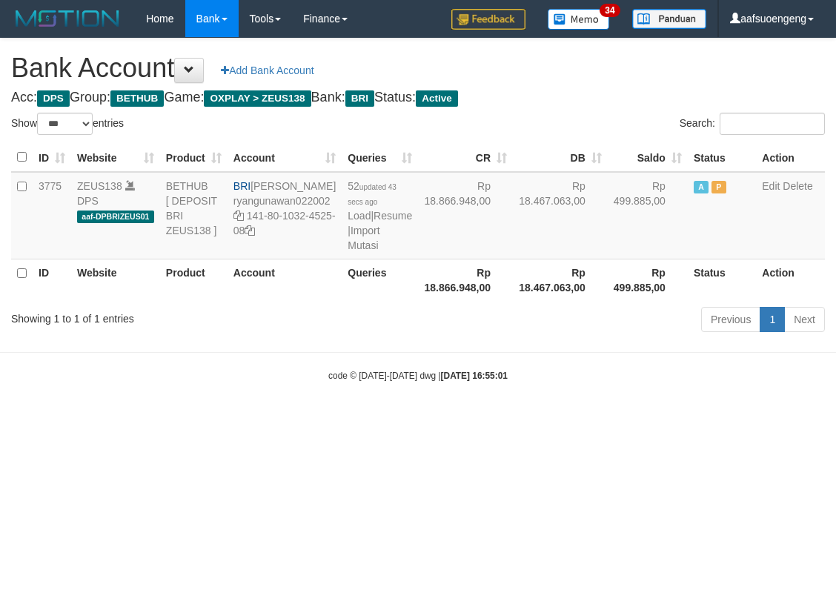 This screenshot has height=613, width=836. What do you see at coordinates (372, 194) in the screenshot?
I see `span: updated 43 secs ago` at bounding box center [372, 194].